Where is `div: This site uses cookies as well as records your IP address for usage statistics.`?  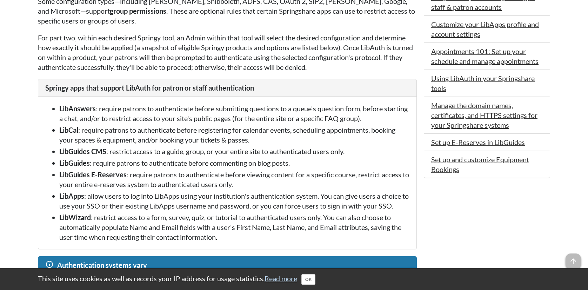
div: This site uses cookies as well as records your IP address for usage statistics. is located at coordinates (294, 279).